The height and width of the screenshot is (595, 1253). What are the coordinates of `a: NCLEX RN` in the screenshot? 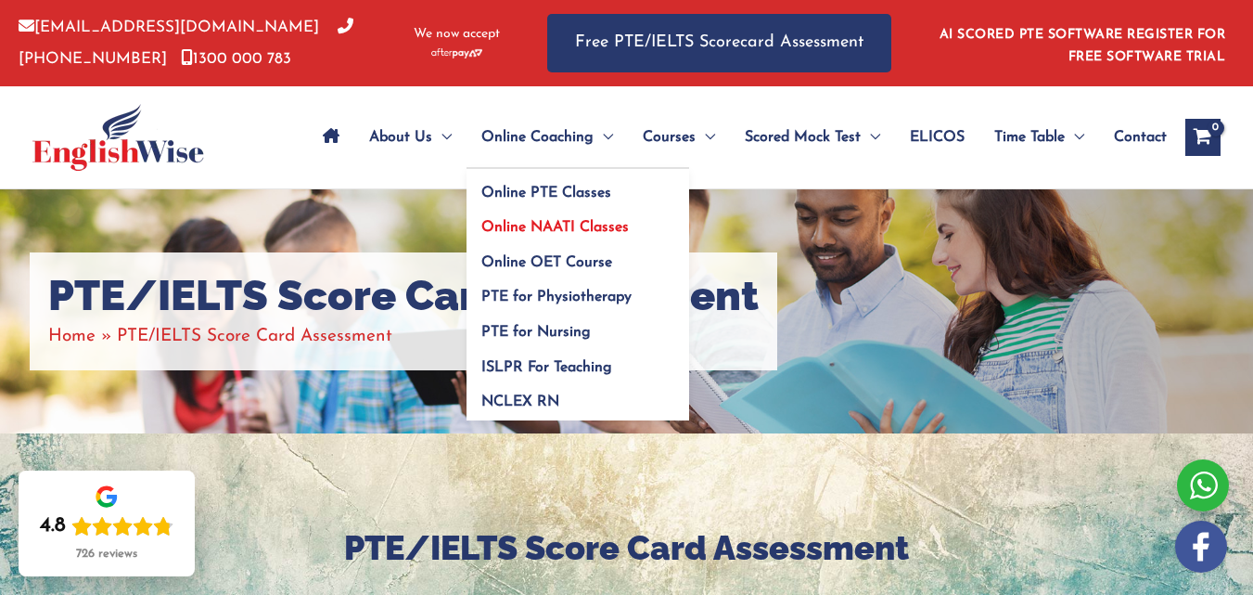 It's located at (578, 400).